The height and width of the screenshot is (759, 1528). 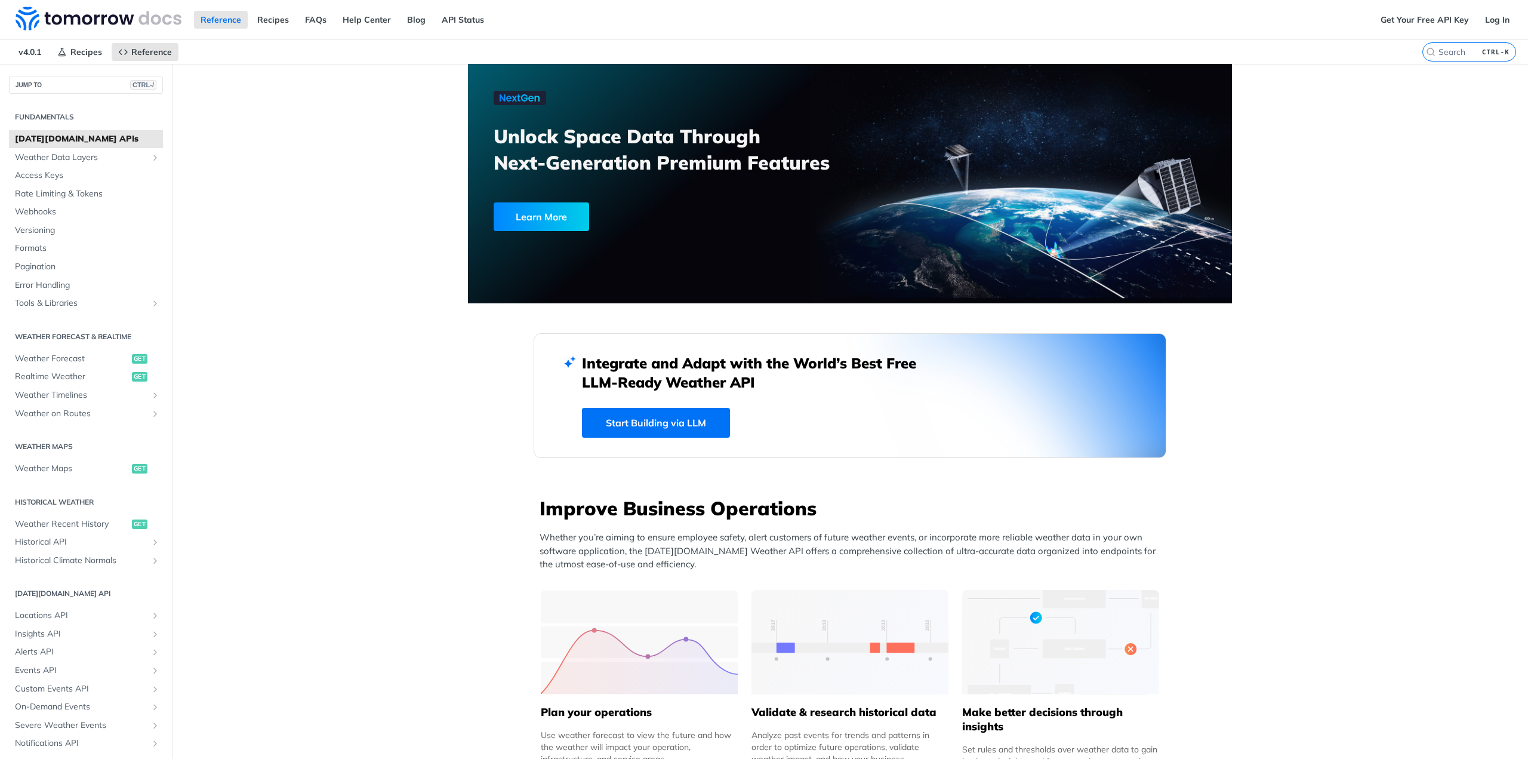 What do you see at coordinates (86, 248) in the screenshot?
I see `a: Formats` at bounding box center [86, 248].